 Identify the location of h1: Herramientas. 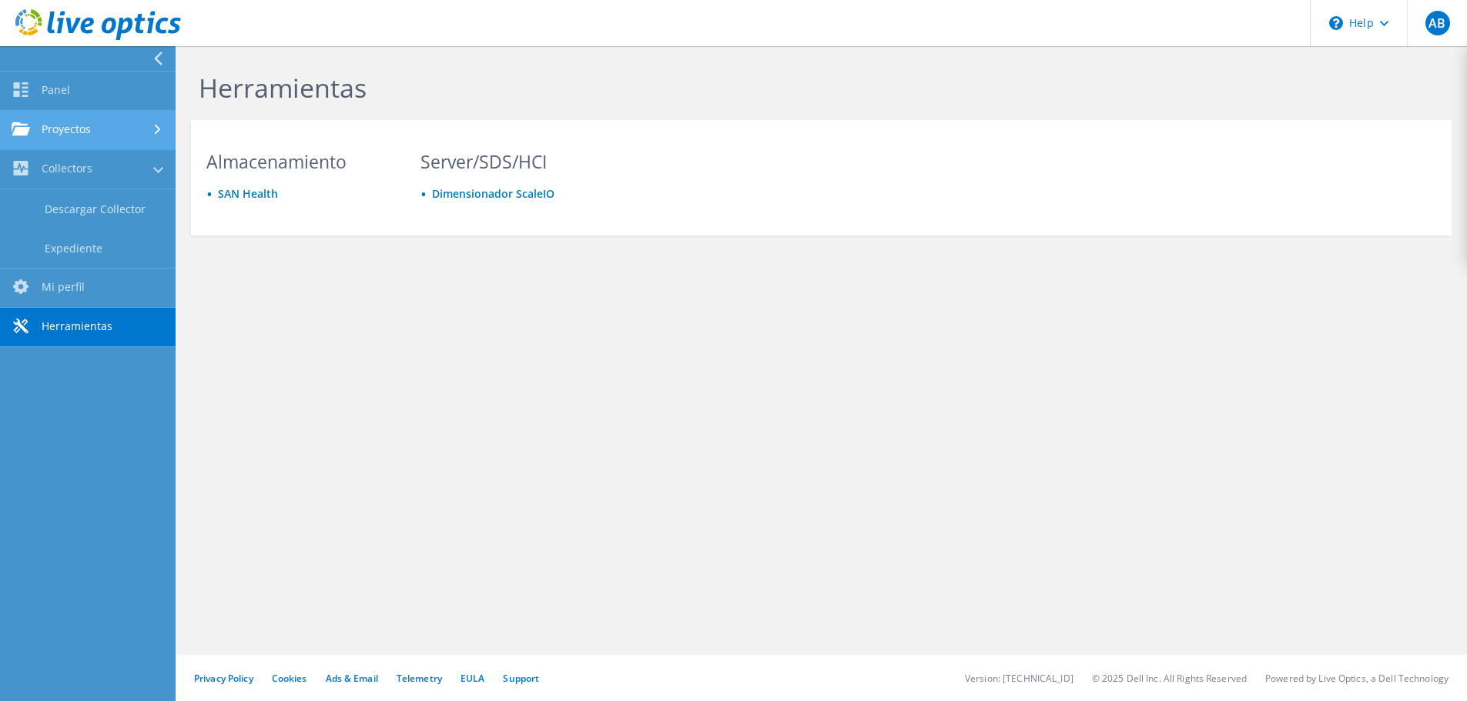
(718, 88).